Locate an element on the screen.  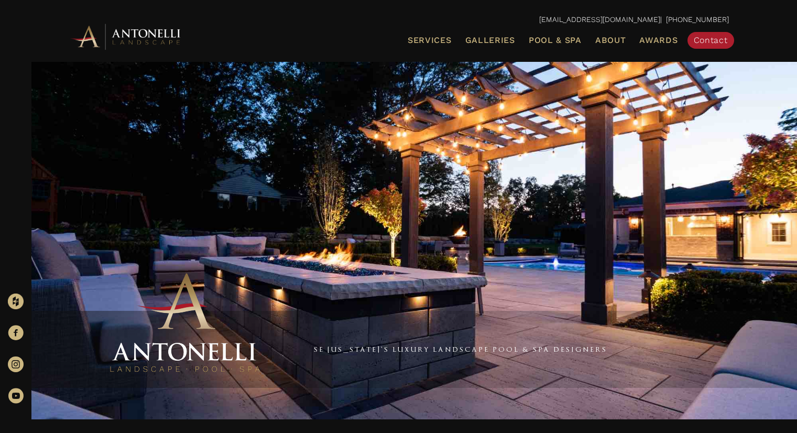
a: Awards is located at coordinates (658, 40).